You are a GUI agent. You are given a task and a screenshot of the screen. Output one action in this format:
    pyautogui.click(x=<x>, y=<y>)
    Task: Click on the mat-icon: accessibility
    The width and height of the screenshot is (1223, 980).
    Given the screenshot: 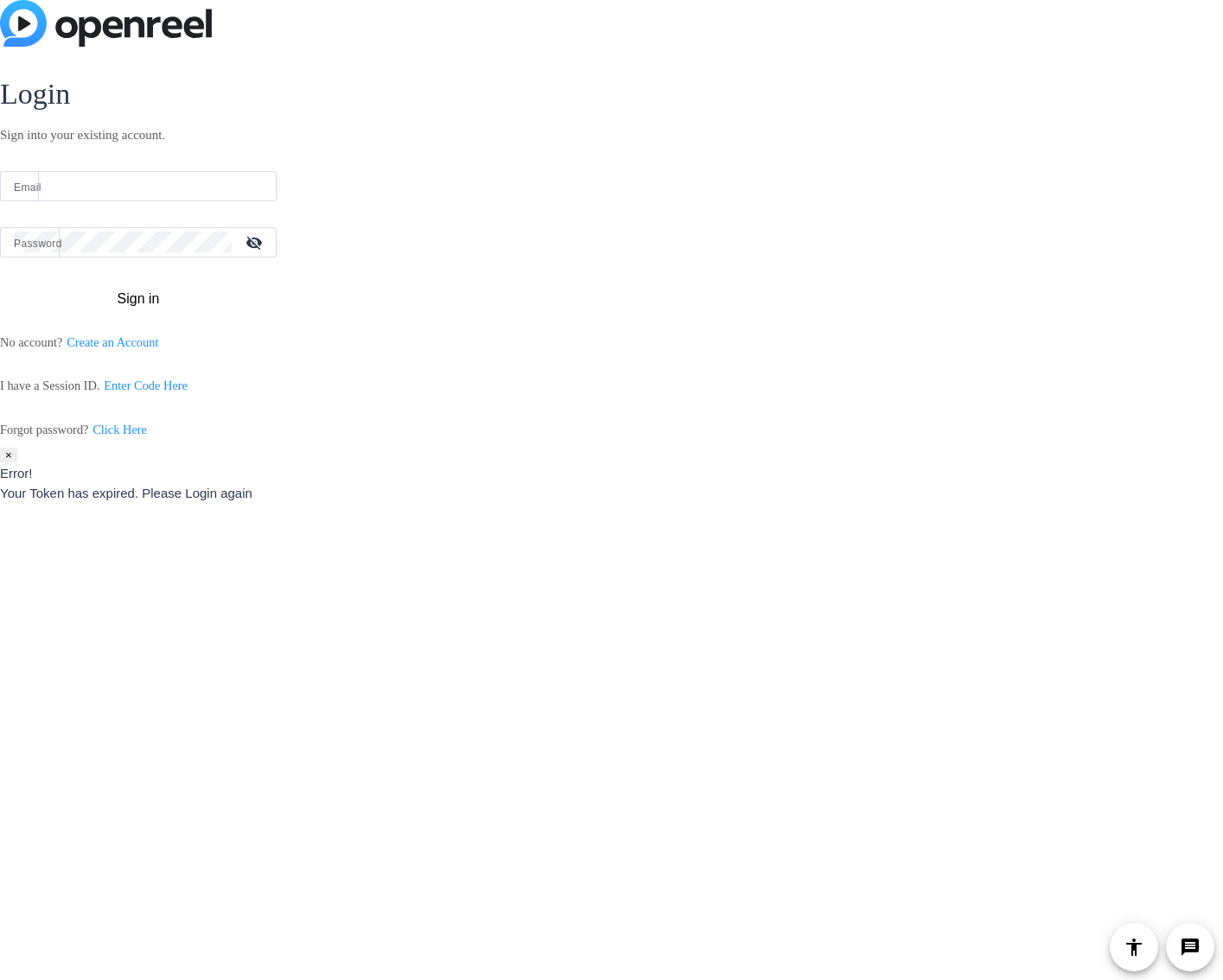 What is the action you would take?
    pyautogui.click(x=1134, y=947)
    